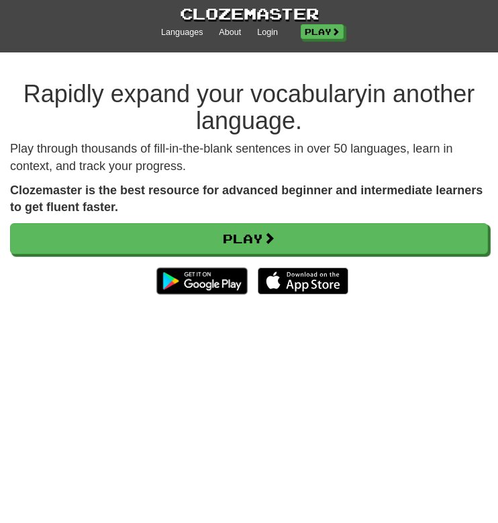 The width and height of the screenshot is (498, 523). I want to click on img: Download_on_the_App_Store_Badge_US-UK_135x40-25178aeef6eb6b83b96f5f2d004eda3bffbb37122de64afbaef7..., so click(303, 281).